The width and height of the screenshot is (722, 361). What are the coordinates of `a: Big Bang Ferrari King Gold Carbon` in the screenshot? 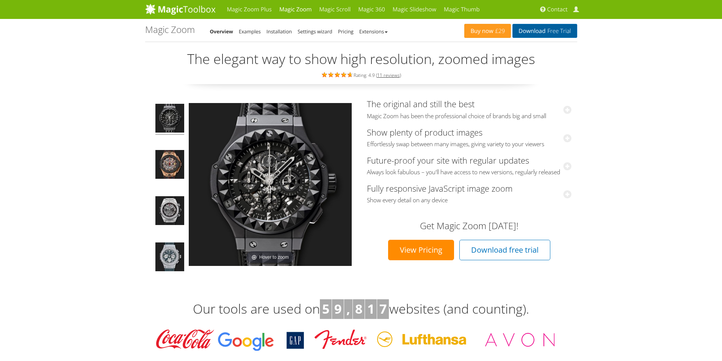 It's located at (170, 166).